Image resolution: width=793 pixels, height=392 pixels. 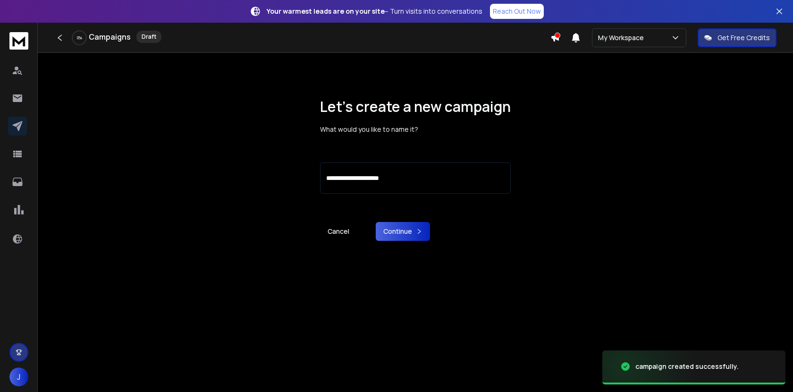 I want to click on p: What would you like to name it?, so click(x=415, y=129).